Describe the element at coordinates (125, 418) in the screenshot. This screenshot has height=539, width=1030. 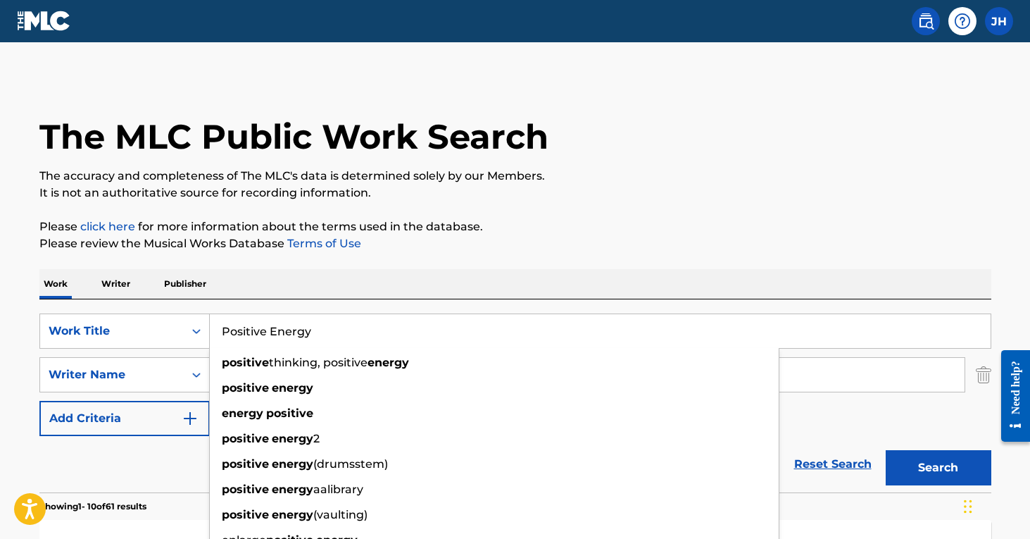
I see `button: Add Criteria` at that location.